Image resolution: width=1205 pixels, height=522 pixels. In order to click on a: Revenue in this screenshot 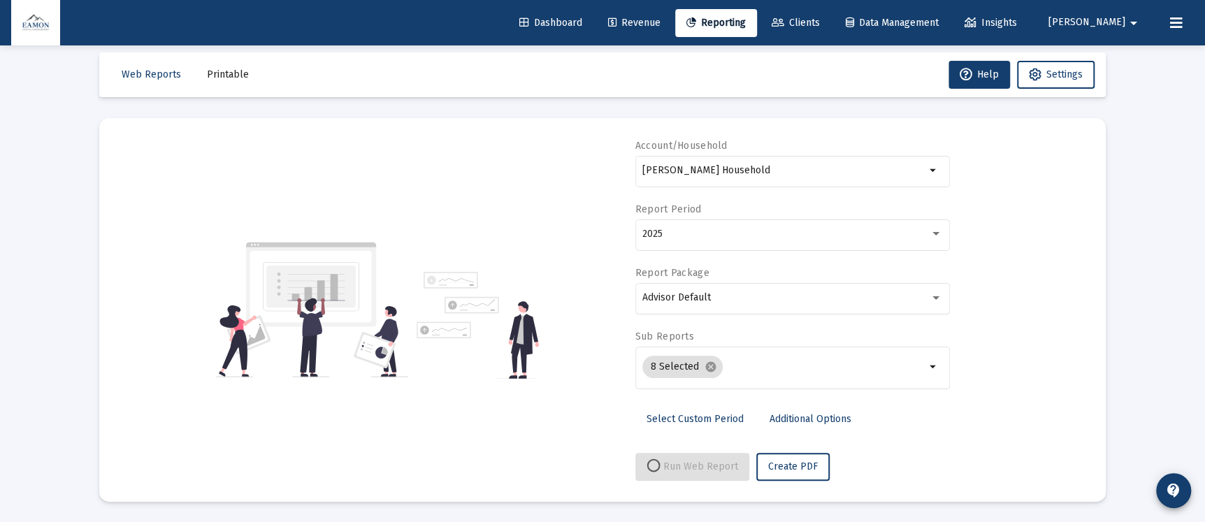, I will do `click(634, 23)`.